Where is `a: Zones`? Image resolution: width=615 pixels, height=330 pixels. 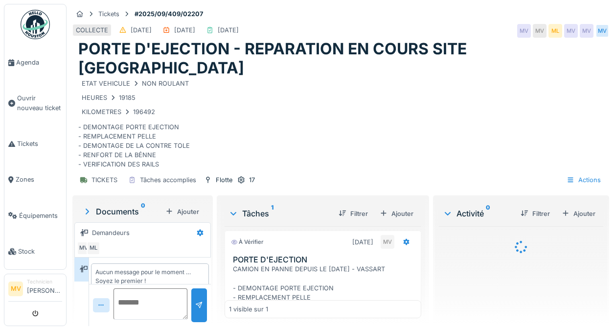
a: Zones is located at coordinates (35, 179).